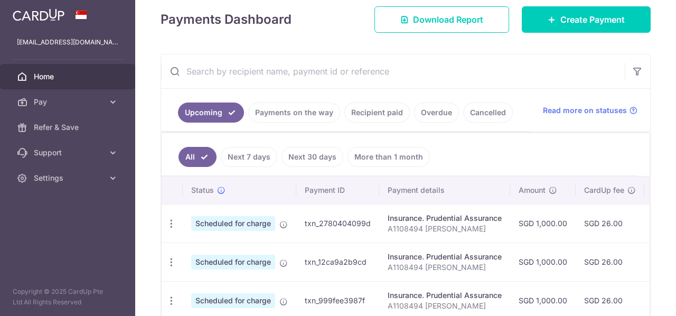 The image size is (676, 316). Describe the element at coordinates (312, 157) in the screenshot. I see `a: Next 30 days` at that location.